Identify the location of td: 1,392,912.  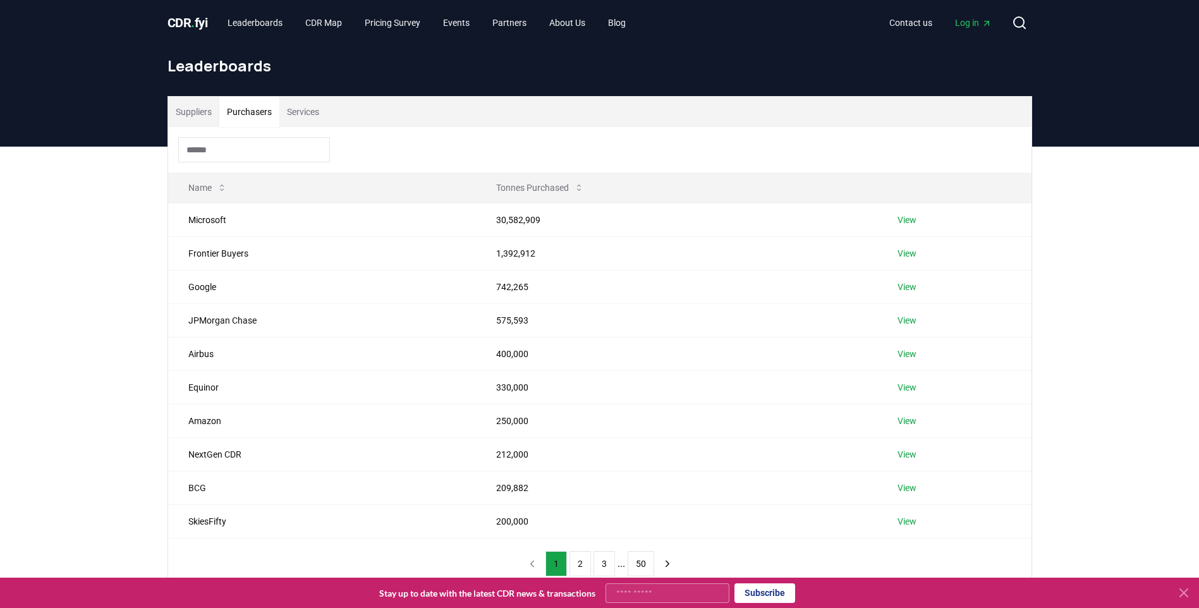
(676, 253).